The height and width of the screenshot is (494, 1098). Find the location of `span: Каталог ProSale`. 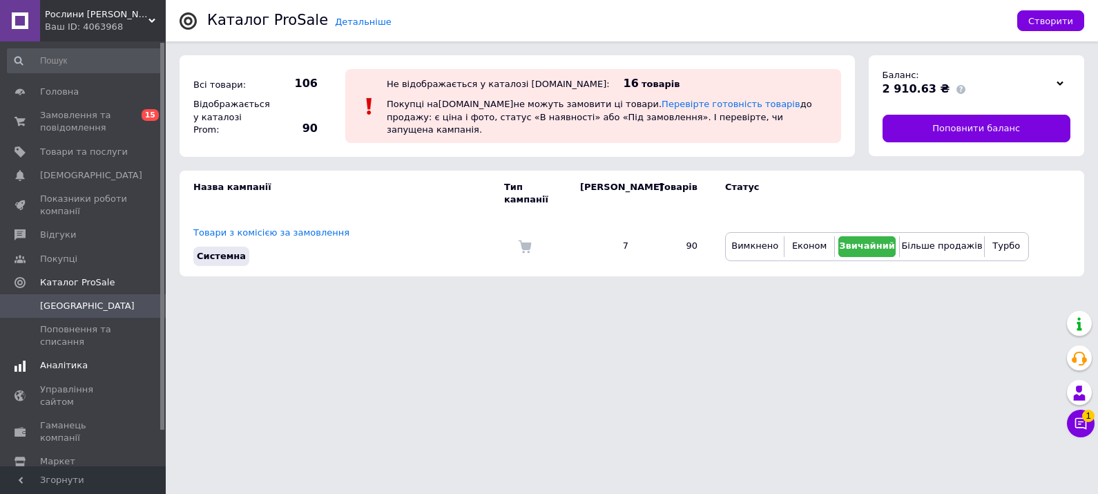

span: Каталог ProSale is located at coordinates (77, 282).